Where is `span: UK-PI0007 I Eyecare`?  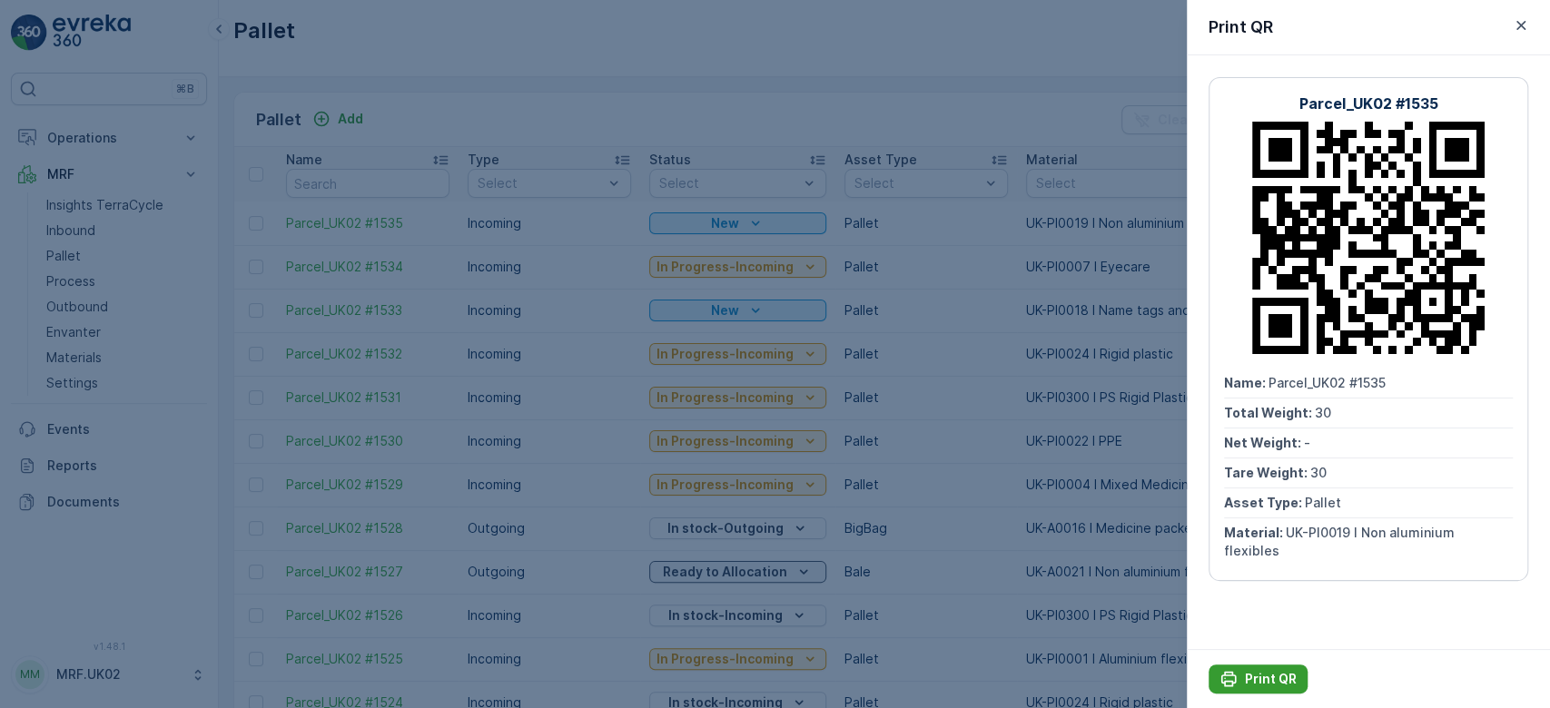 span: UK-PI0007 I Eyecare is located at coordinates (141, 455).